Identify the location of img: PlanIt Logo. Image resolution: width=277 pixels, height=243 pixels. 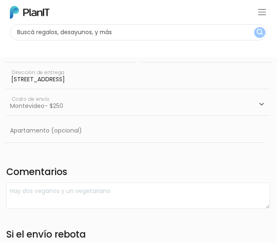
(30, 12).